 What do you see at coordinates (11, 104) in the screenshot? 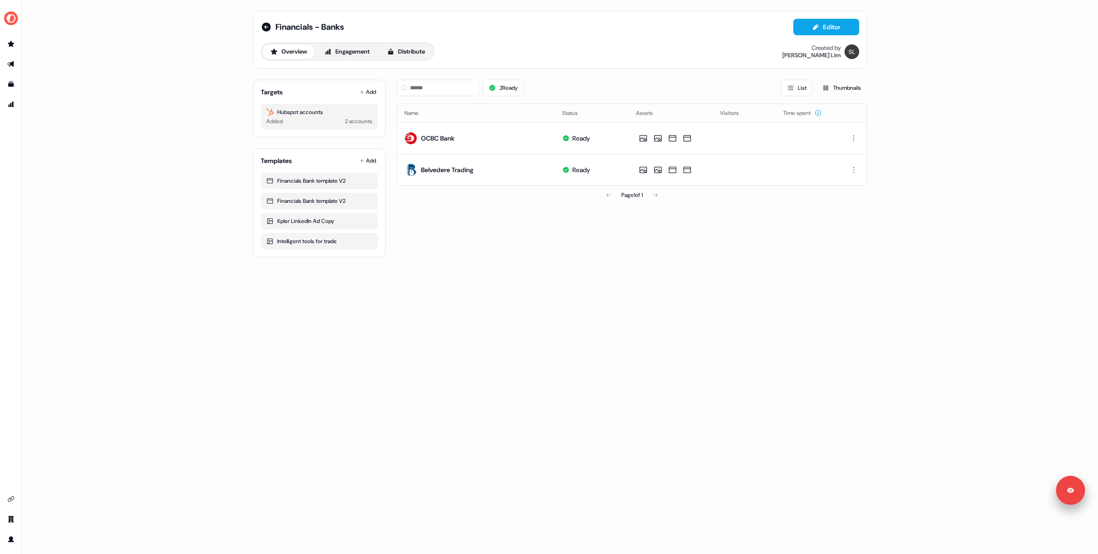
I see `a: Go to attribution` at bounding box center [11, 104].